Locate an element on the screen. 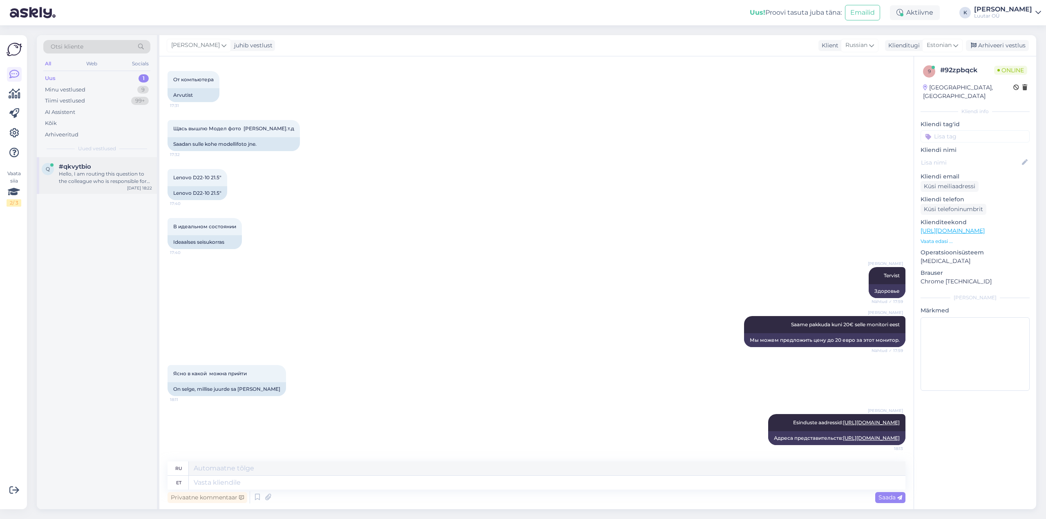 This screenshot has height=519, width=1046. span: Lenovo D22-10 21.5" is located at coordinates (197, 177).